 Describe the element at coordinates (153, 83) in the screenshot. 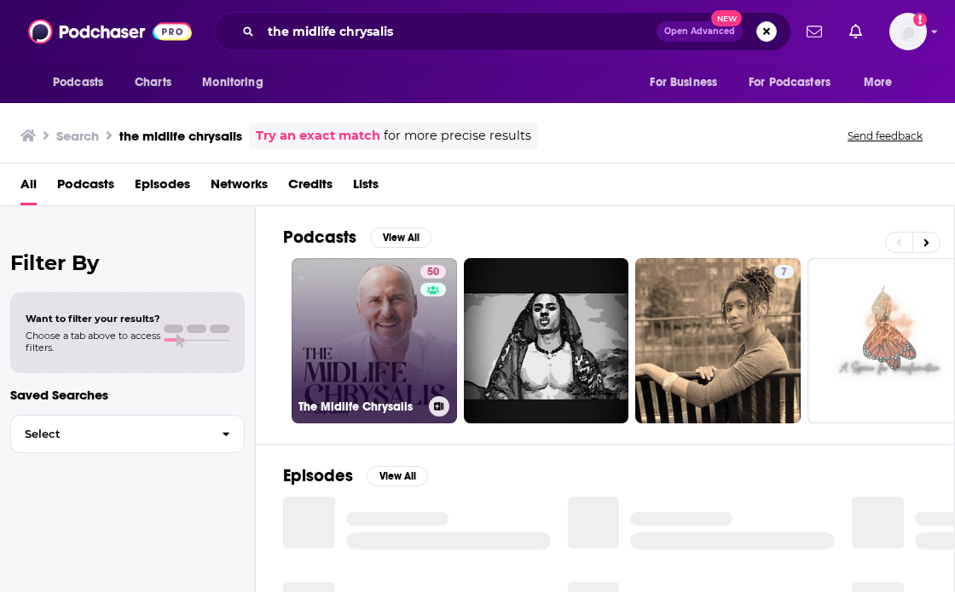

I see `span: Charts` at that location.